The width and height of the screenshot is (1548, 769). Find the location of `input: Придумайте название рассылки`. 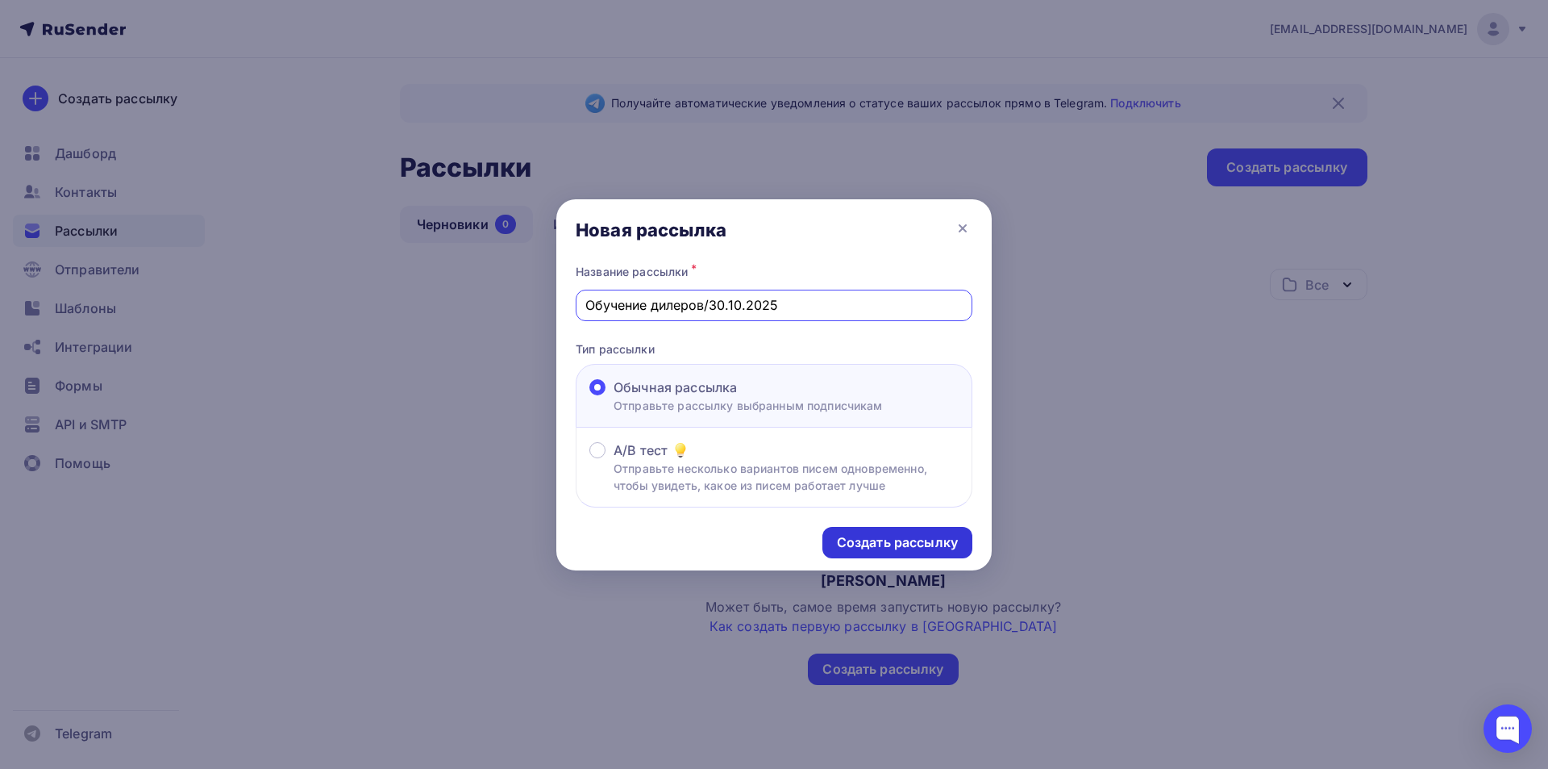

input: Придумайте название рассылки is located at coordinates (774, 305).